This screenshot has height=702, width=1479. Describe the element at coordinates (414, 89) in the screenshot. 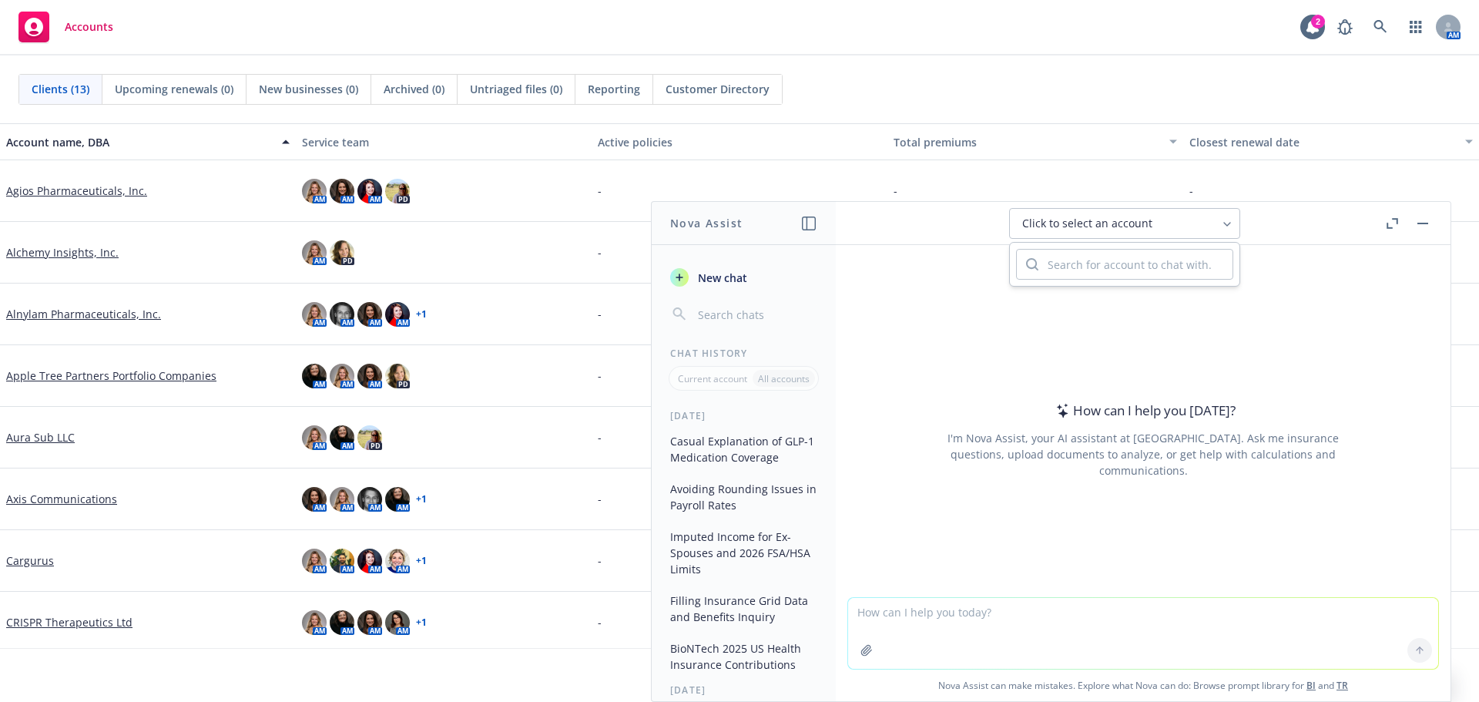

I see `span: Archived (0)` at that location.